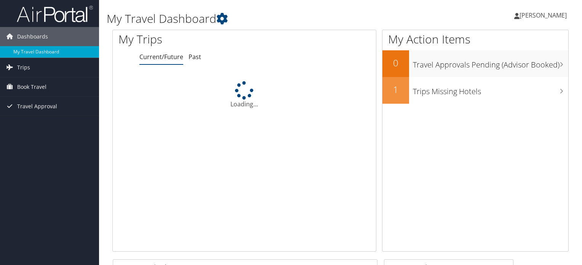 The width and height of the screenshot is (582, 265). What do you see at coordinates (262, 19) in the screenshot?
I see `h1: My Travel Dashboard` at bounding box center [262, 19].